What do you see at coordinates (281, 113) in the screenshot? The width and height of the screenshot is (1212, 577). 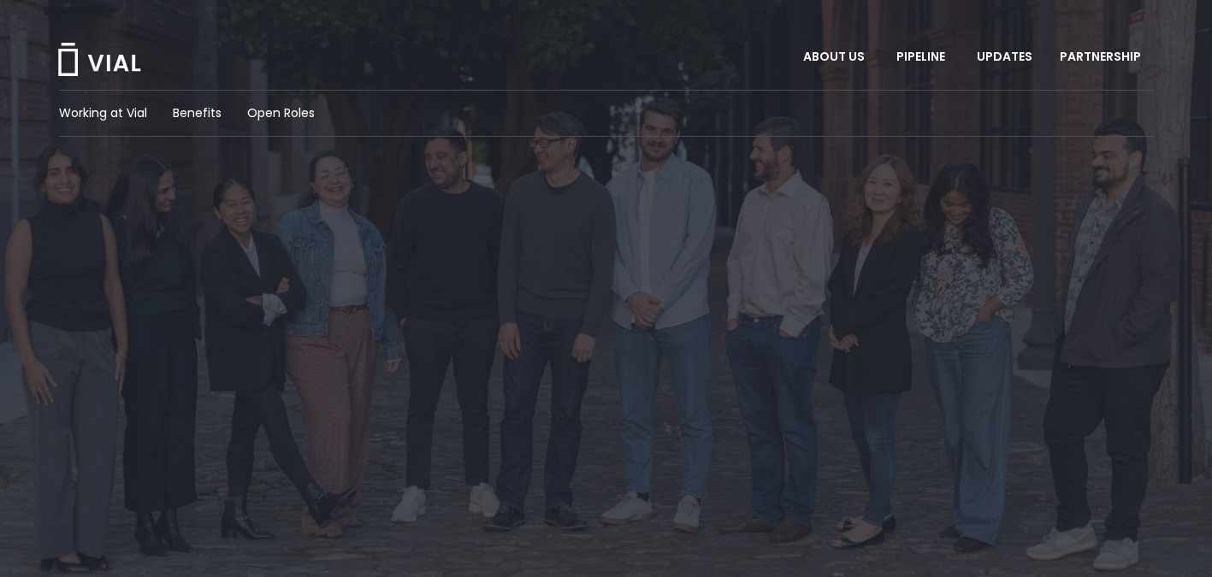 I see `a: Open Roles` at bounding box center [281, 113].